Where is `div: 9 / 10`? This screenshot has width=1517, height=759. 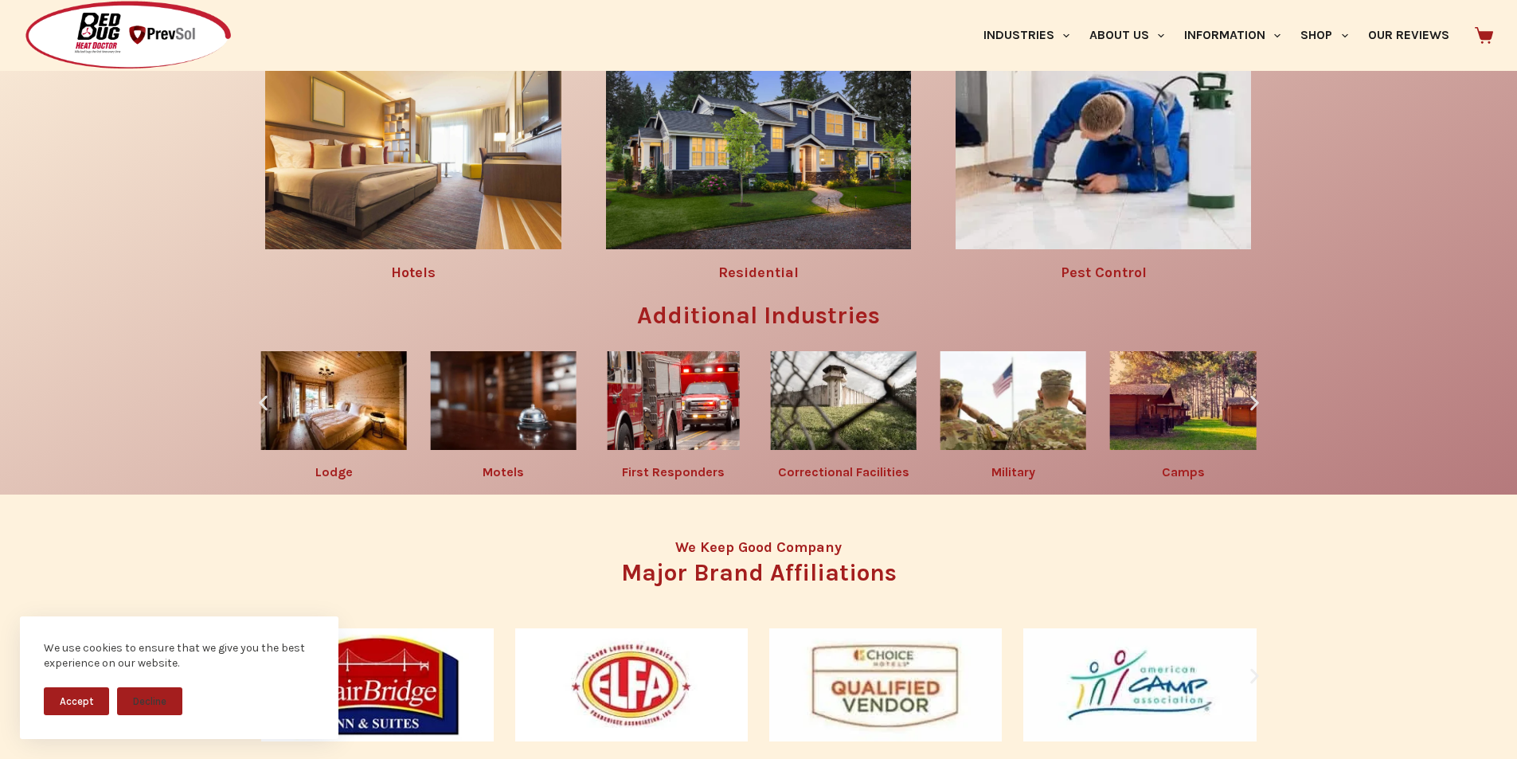 div: 9 / 10 is located at coordinates (1013, 415).